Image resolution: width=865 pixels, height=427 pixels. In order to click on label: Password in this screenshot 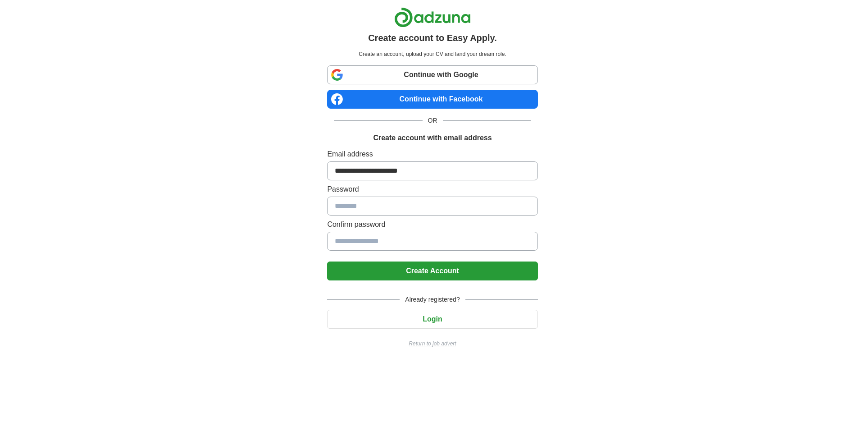, I will do `click(432, 189)`.